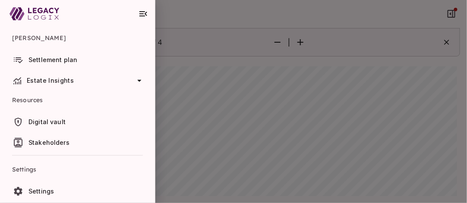 Image resolution: width=467 pixels, height=203 pixels. Describe the element at coordinates (77, 143) in the screenshot. I see `a: Stakeholders` at that location.